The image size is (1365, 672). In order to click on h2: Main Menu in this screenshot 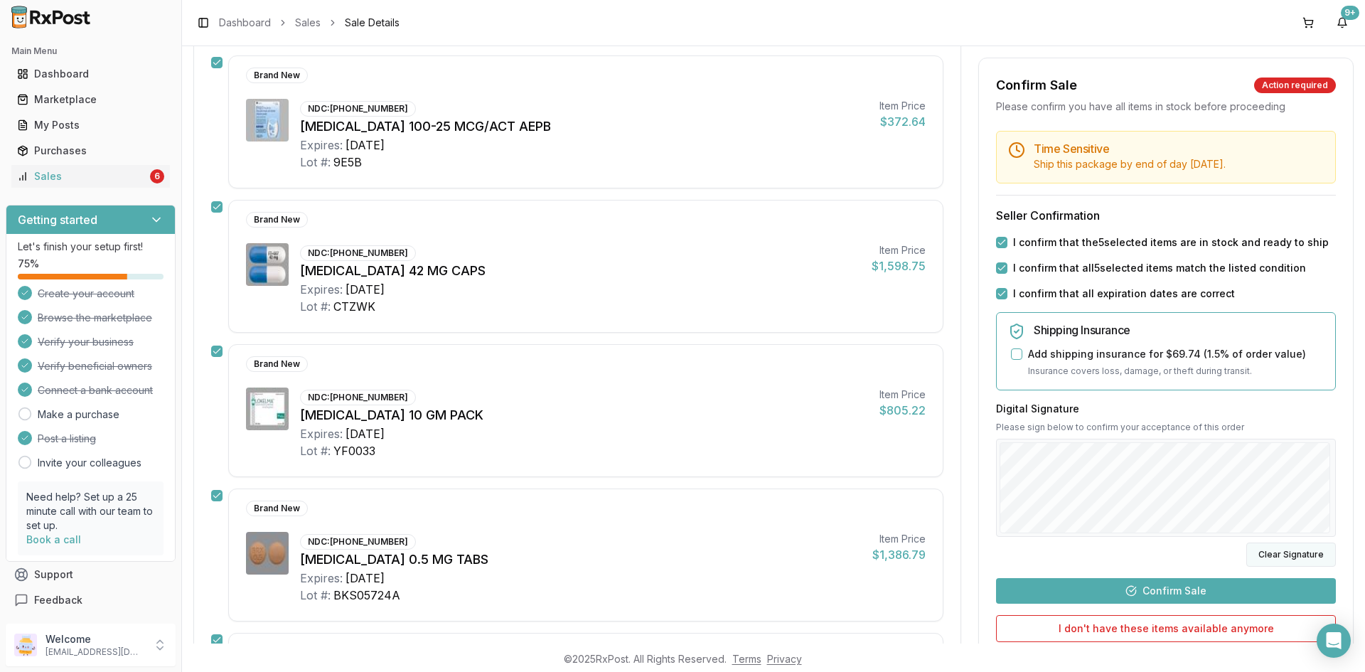, I will do `click(90, 51)`.